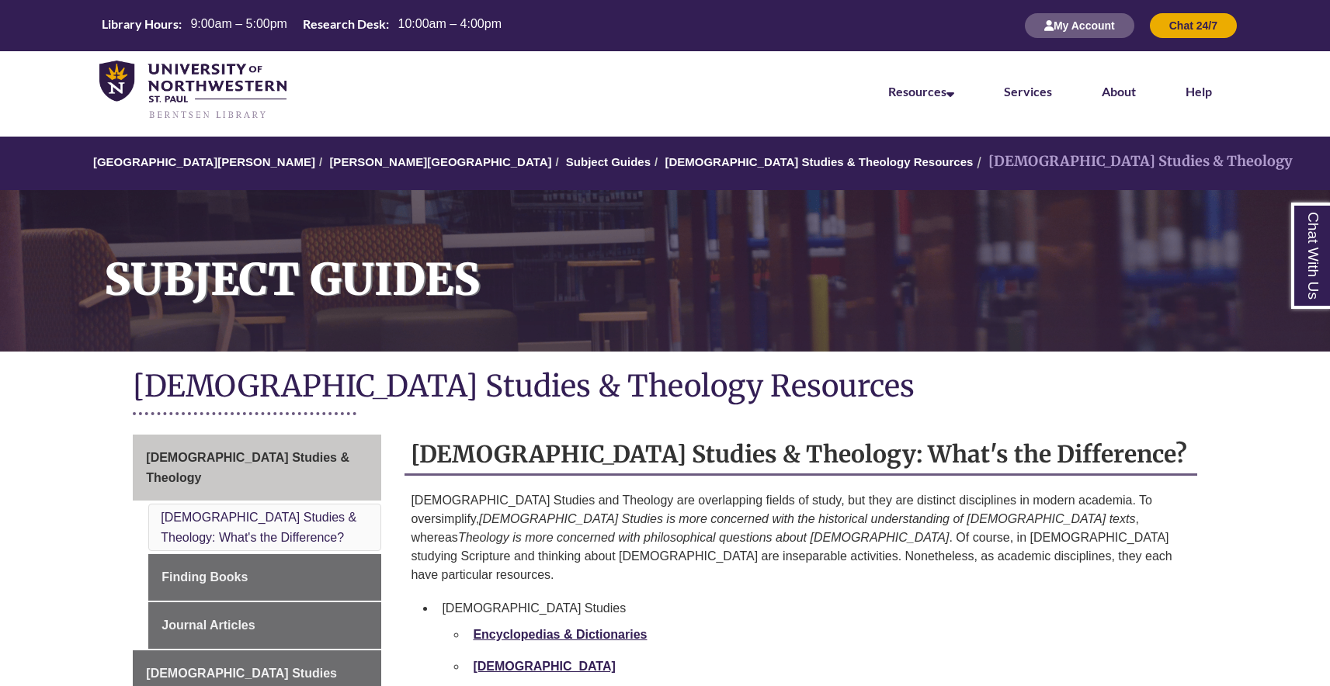 Image resolution: width=1330 pixels, height=686 pixels. What do you see at coordinates (560, 634) in the screenshot?
I see `strong: Encyclopedias & Dictionaries` at bounding box center [560, 634].